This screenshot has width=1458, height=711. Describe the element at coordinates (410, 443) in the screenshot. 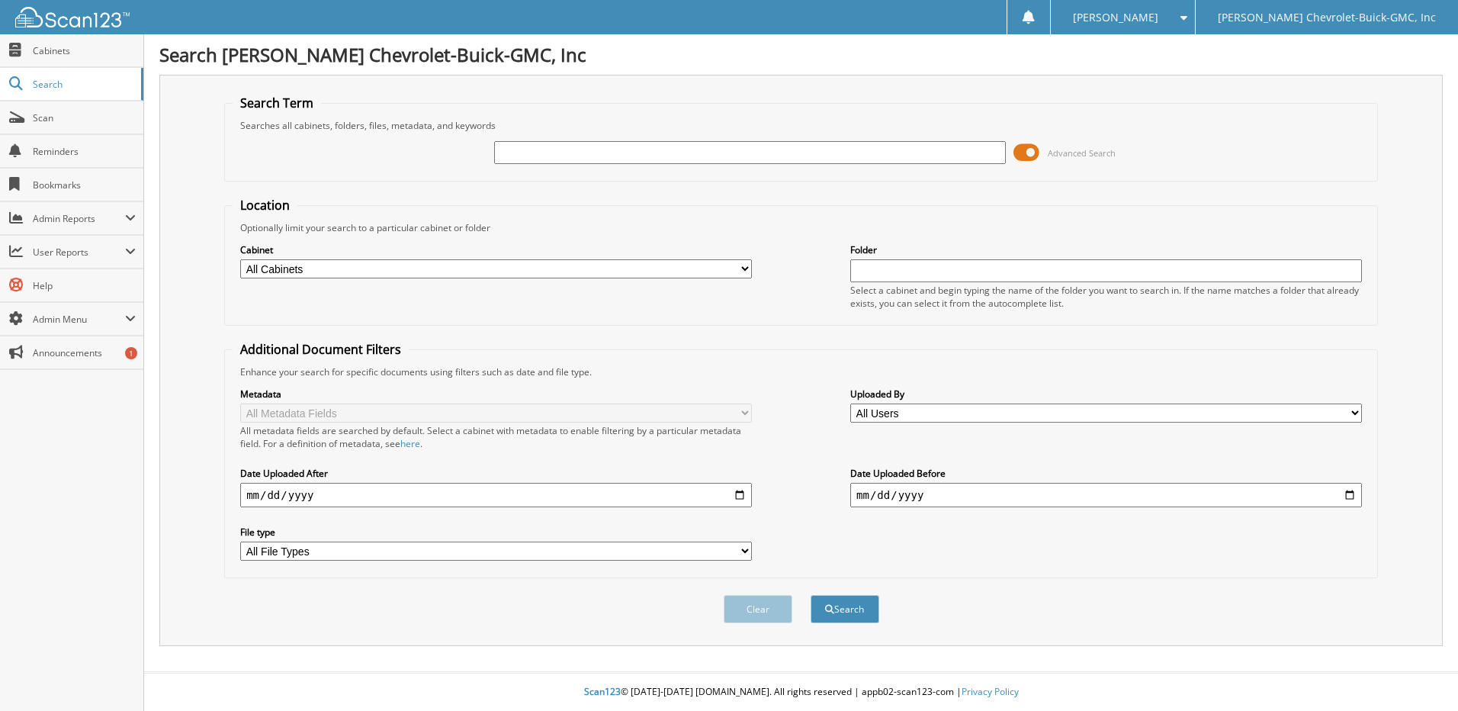

I see `a: here` at that location.